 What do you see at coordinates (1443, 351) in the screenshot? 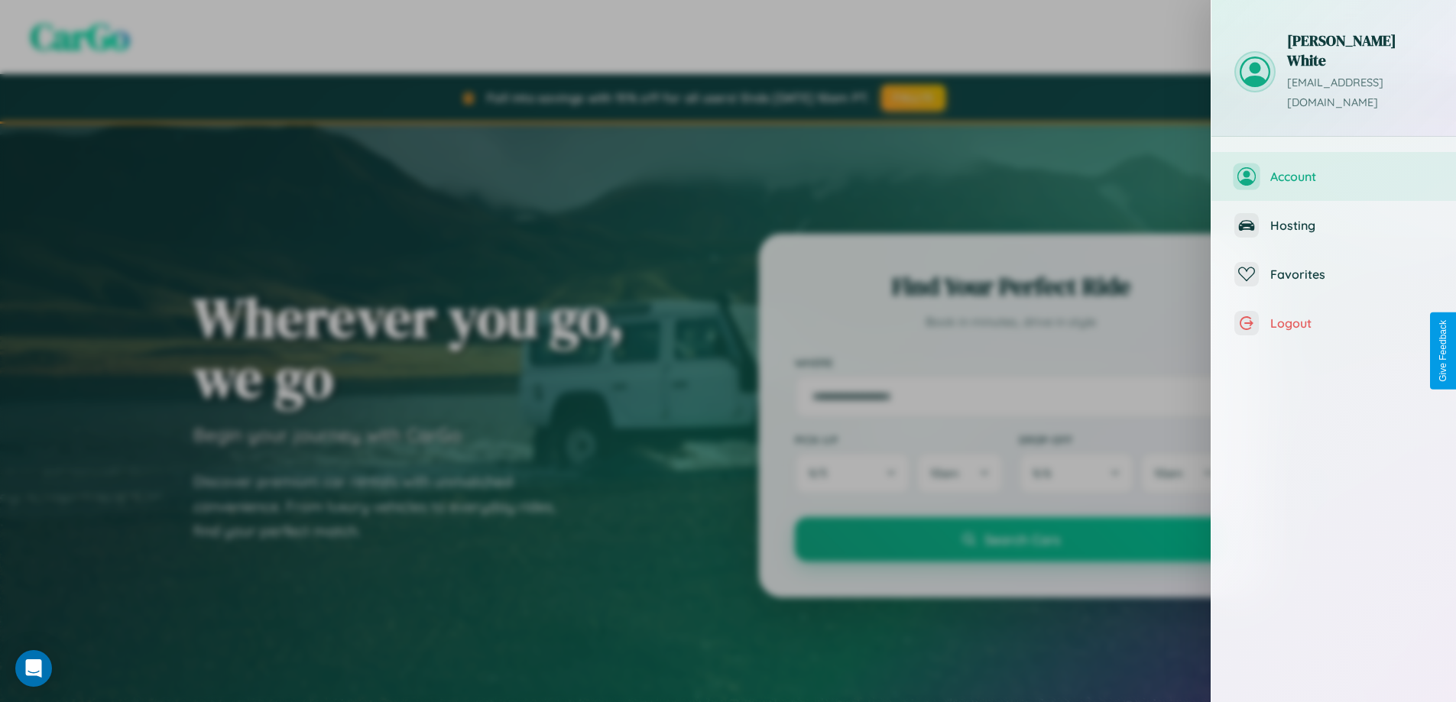
I see `div: Give Feedback` at bounding box center [1443, 351].